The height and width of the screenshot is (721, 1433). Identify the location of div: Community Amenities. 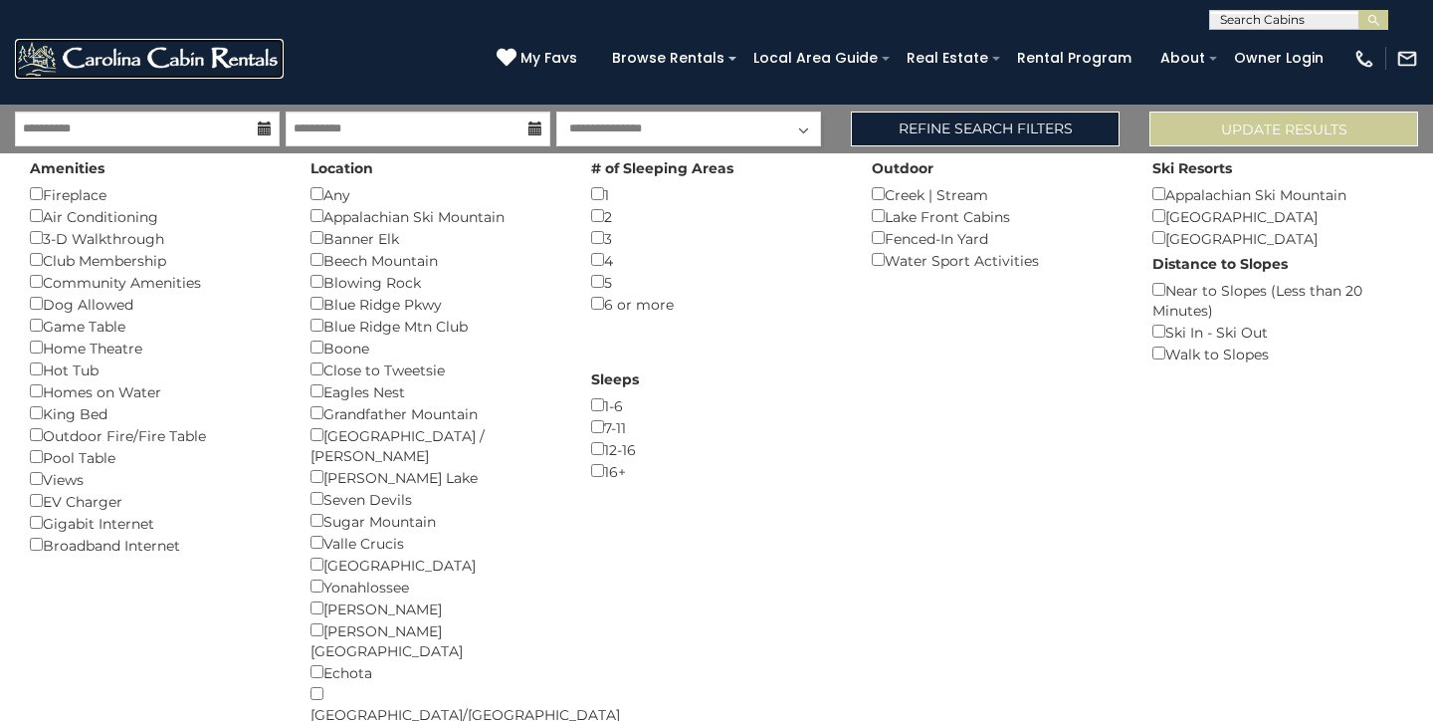
(155, 282).